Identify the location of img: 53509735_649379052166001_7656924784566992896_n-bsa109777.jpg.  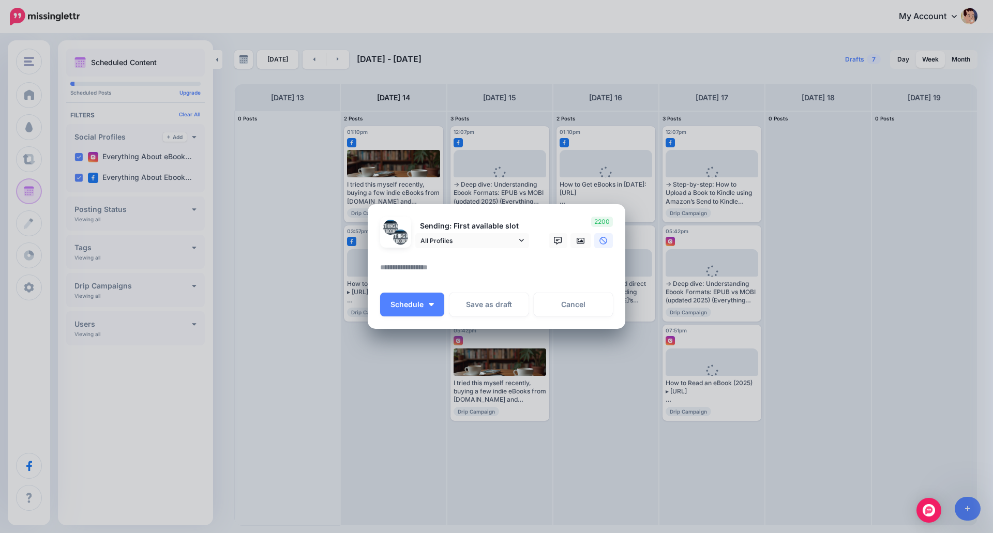
(390, 227).